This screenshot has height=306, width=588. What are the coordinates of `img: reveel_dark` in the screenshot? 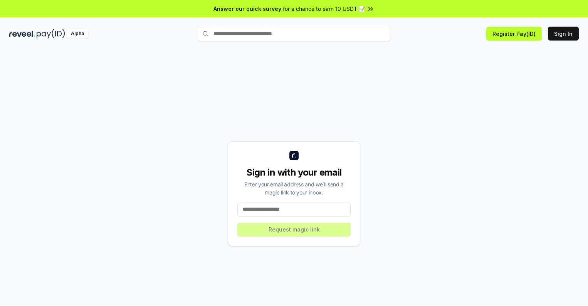 It's located at (22, 34).